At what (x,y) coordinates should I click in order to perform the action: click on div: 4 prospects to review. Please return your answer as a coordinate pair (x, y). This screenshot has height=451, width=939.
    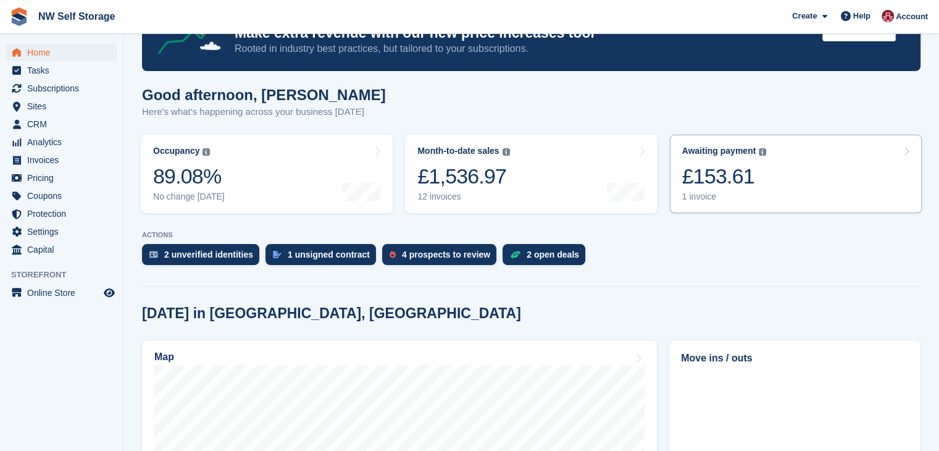
    Looking at the image, I should click on (446, 254).